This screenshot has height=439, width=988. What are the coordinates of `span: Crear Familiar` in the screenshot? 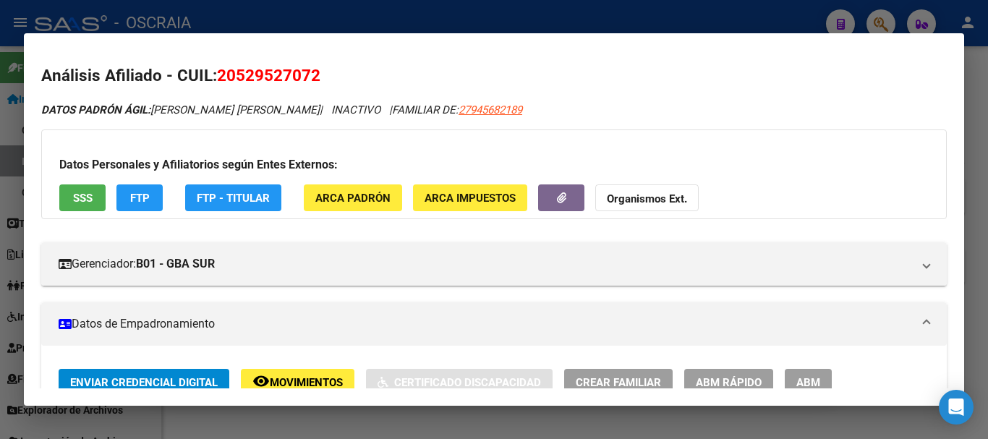 It's located at (618, 383).